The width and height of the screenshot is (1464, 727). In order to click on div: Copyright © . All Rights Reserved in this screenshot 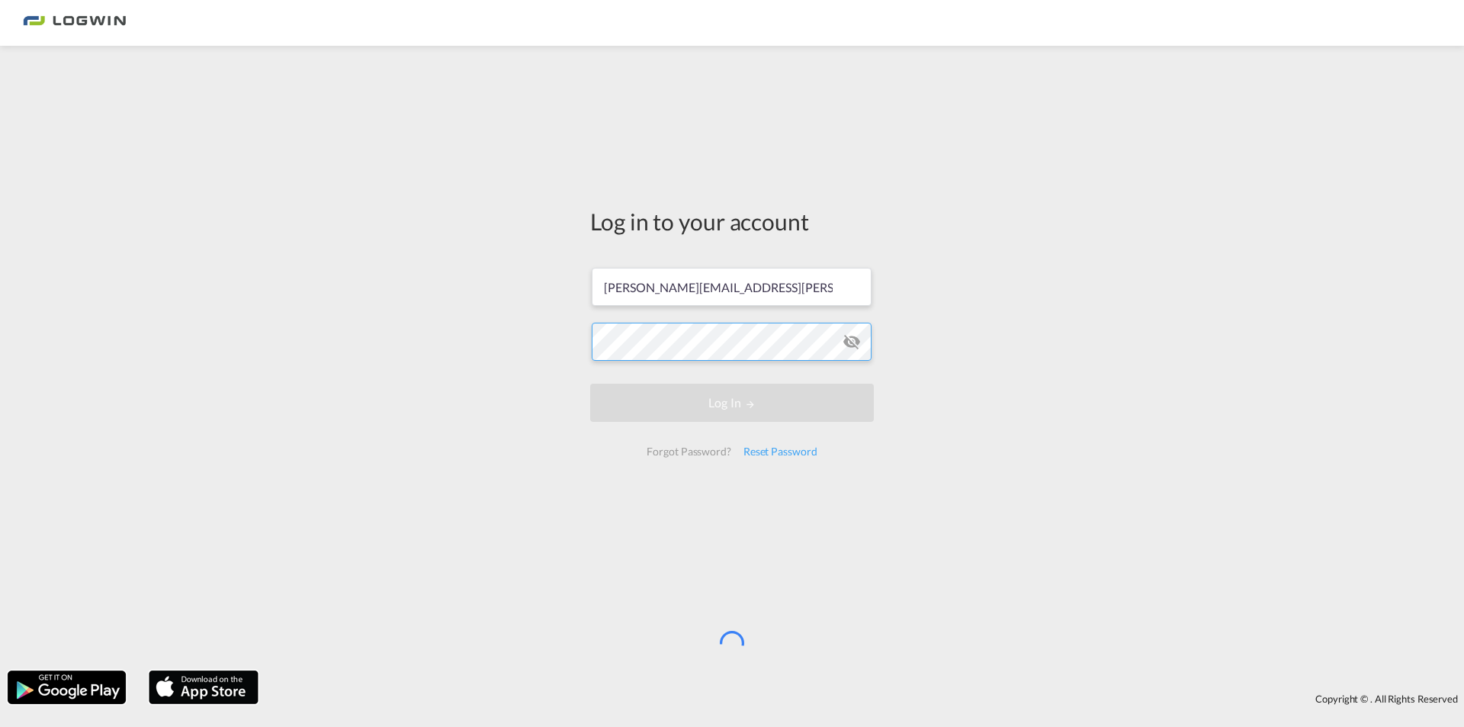, I will do `click(865, 699)`.